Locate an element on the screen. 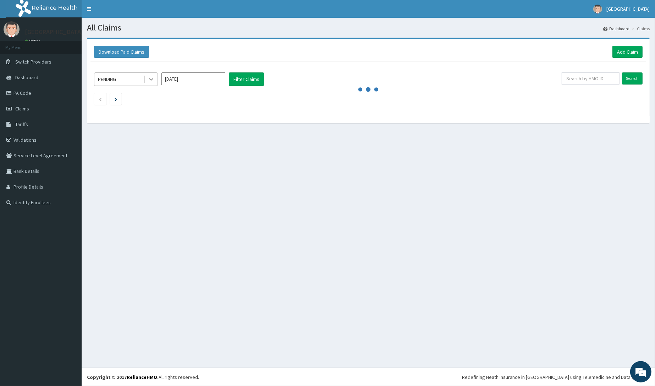 This screenshot has width=655, height=386. input: Select Month and Year is located at coordinates (194, 79).